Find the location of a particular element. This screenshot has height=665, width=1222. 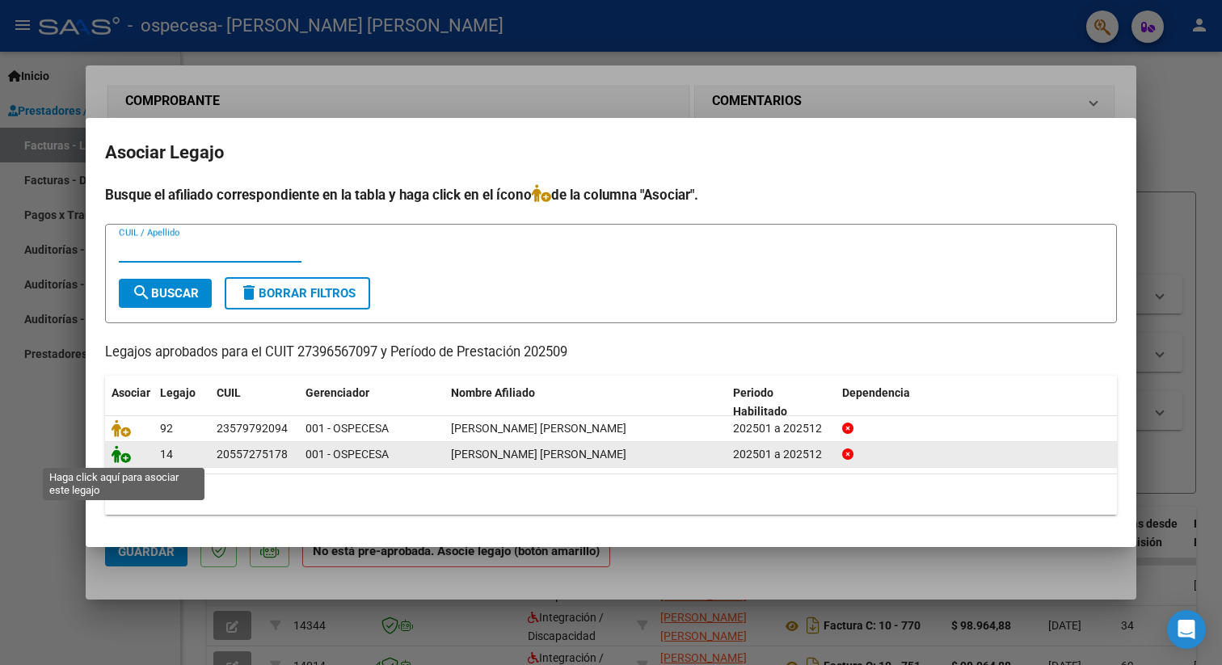

span: ZUCCHI GIANNA MALENA is located at coordinates (538, 428).